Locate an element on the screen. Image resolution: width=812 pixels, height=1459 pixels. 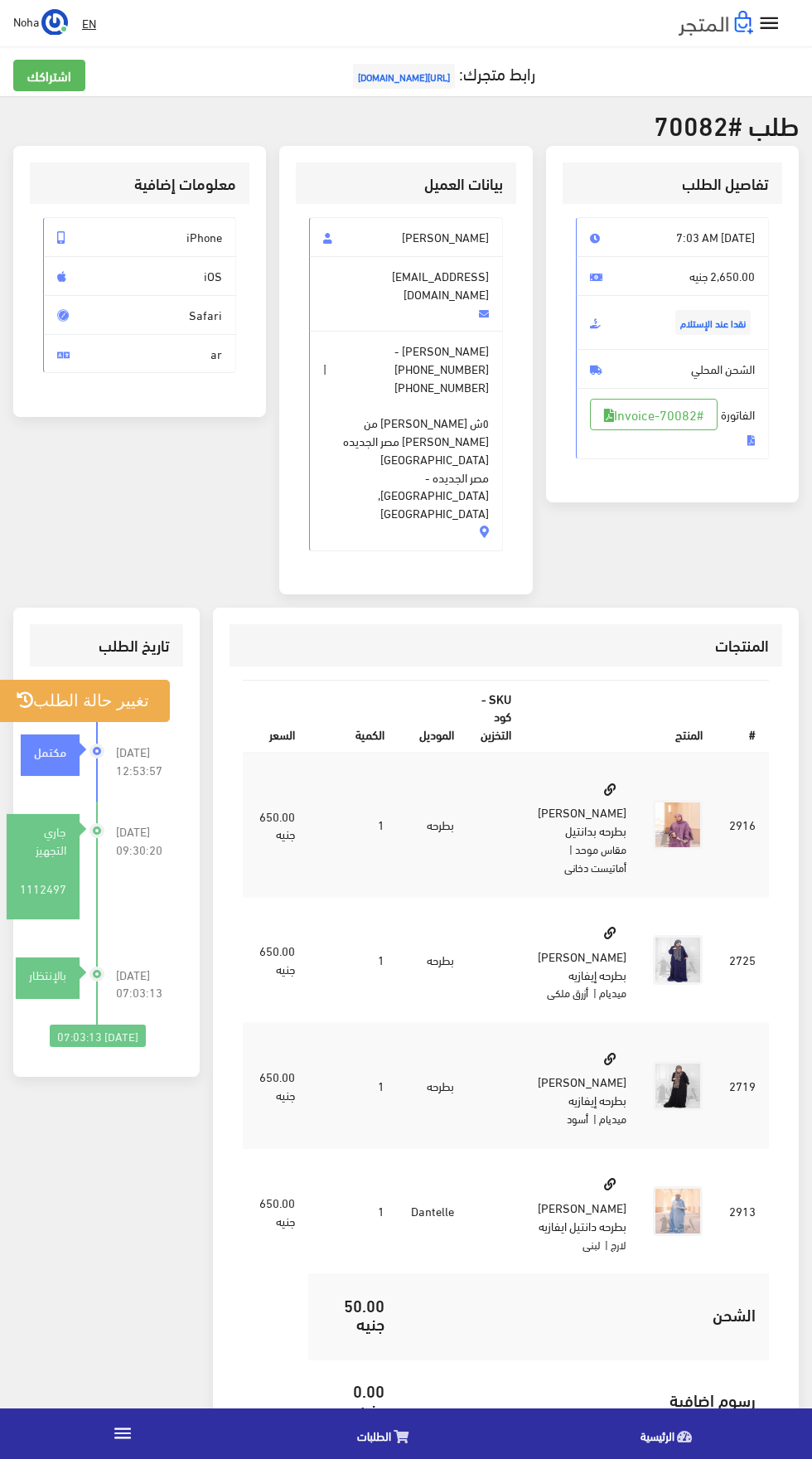
span: Safari is located at coordinates (139, 315).